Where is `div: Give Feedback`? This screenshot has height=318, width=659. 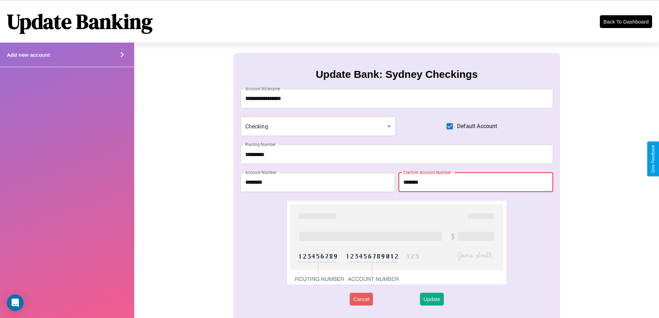
div: Give Feedback is located at coordinates (653, 159).